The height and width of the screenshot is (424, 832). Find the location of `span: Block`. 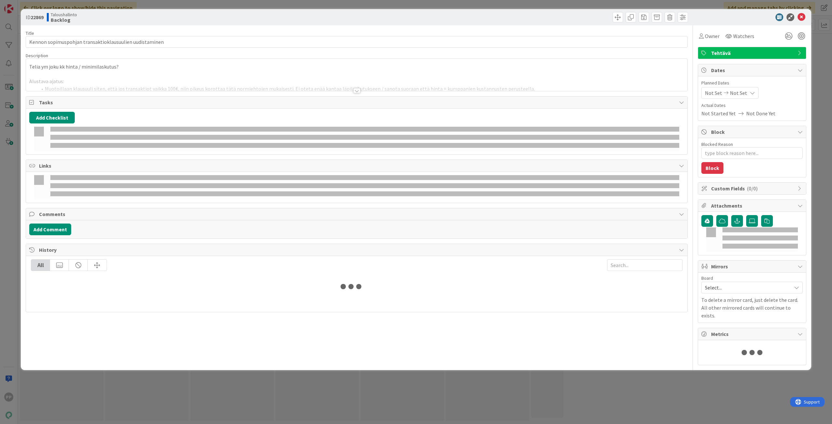

span: Block is located at coordinates (753, 132).